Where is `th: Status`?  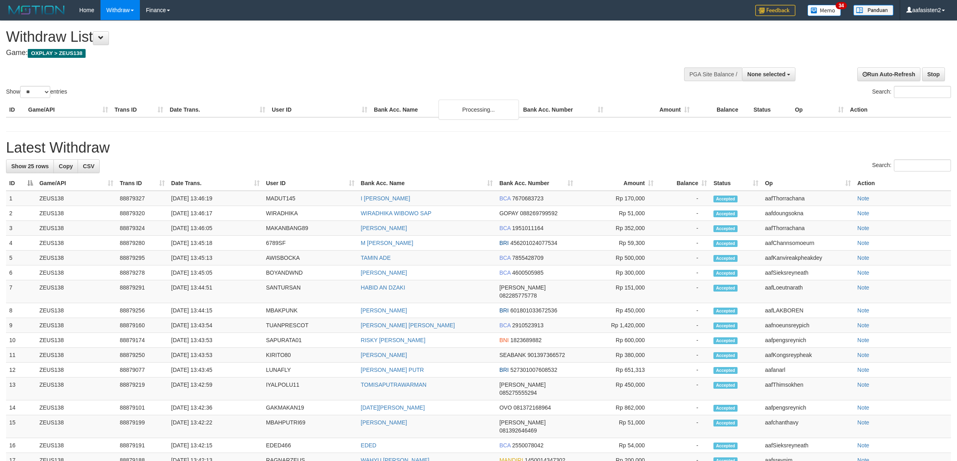
th: Status is located at coordinates (771, 110).